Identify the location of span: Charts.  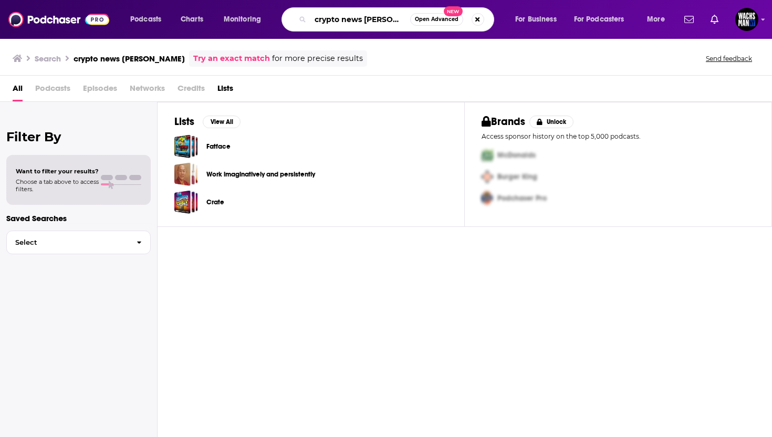
(192, 19).